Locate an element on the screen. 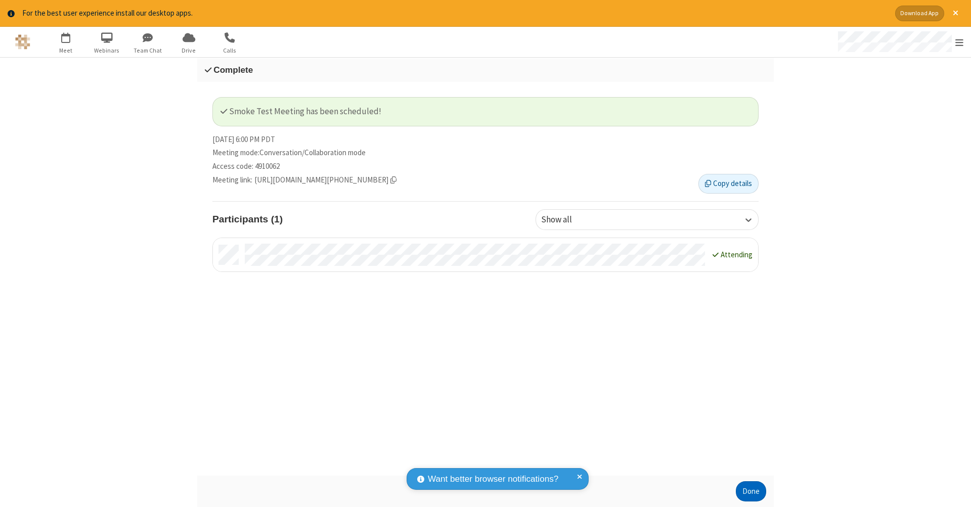 This screenshot has width=971, height=507. h4: Participants (1) is located at coordinates (370, 219).